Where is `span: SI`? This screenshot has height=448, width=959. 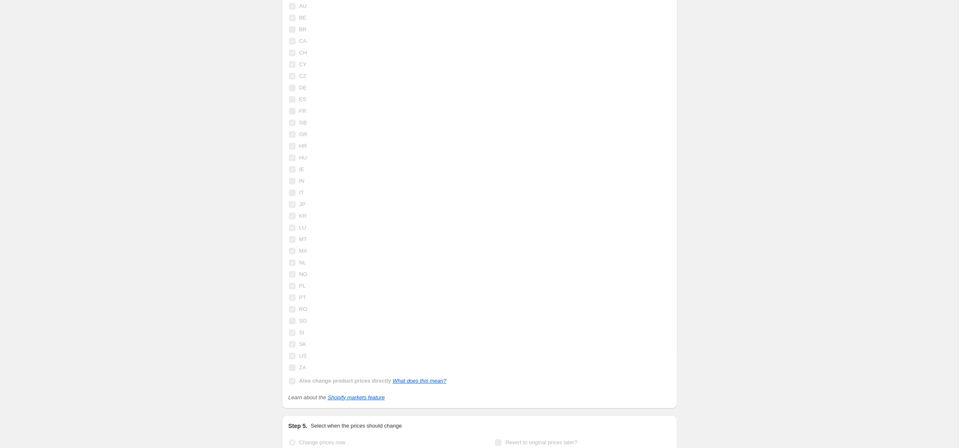 span: SI is located at coordinates (302, 332).